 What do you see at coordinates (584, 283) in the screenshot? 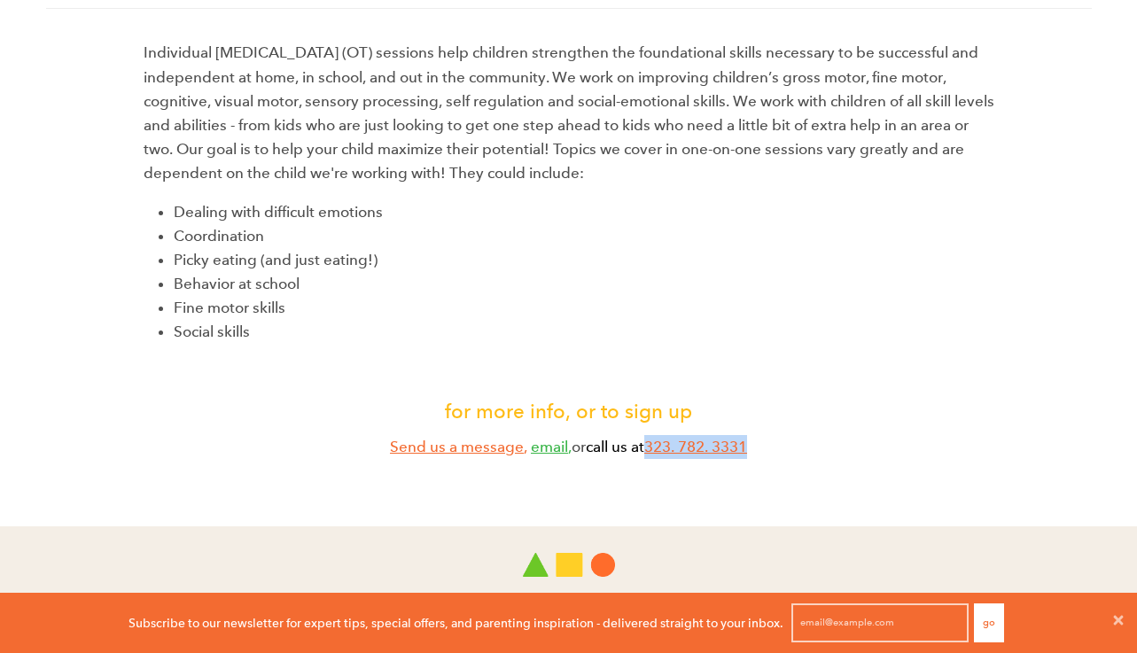
I see `li: Behavior at school` at bounding box center [584, 283].